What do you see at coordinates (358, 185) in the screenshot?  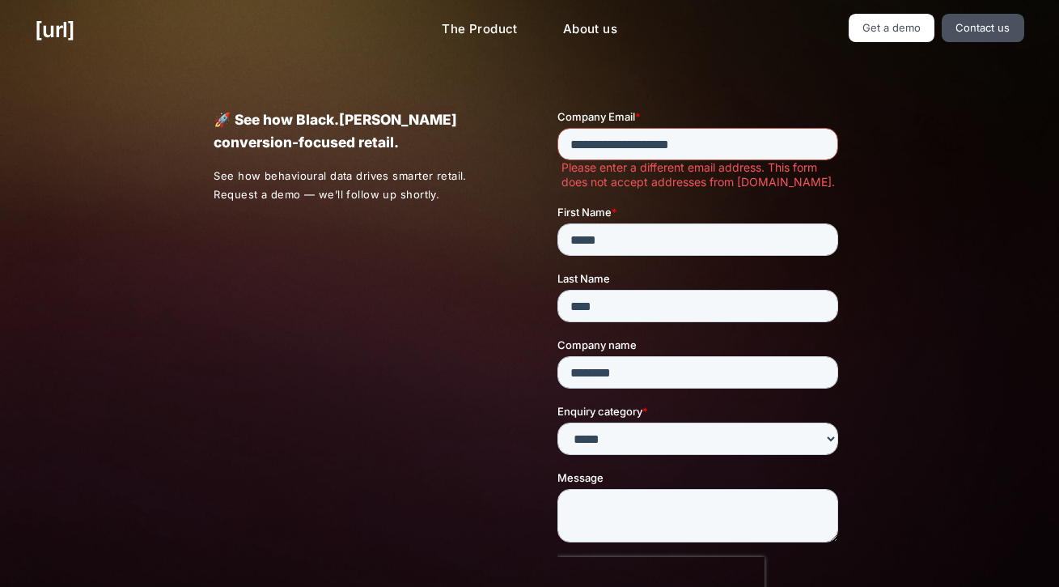 I see `p: See how behavioural data drives smarter retail. Request a demo — we’ll follow up shortly.` at bounding box center [358, 185].